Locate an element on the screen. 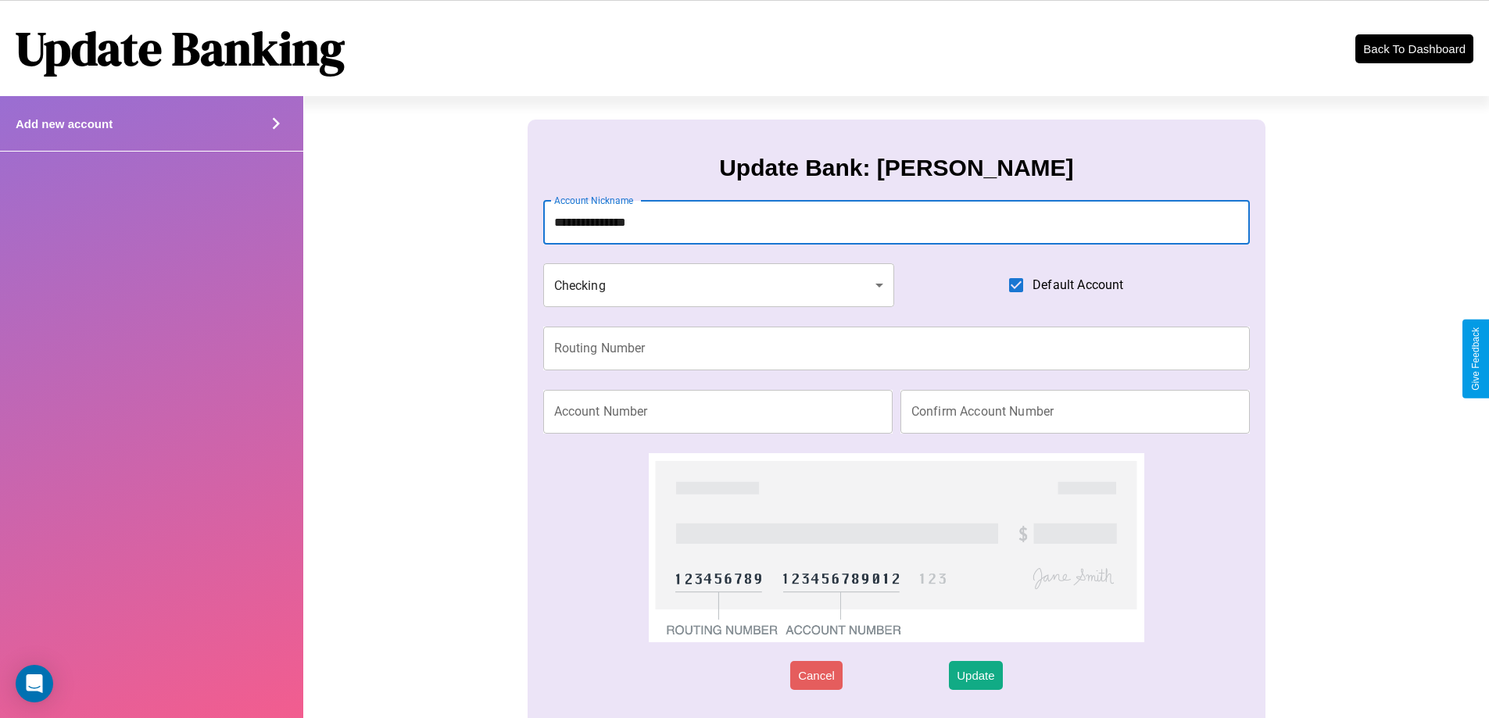  button: Cancel is located at coordinates (816, 675).